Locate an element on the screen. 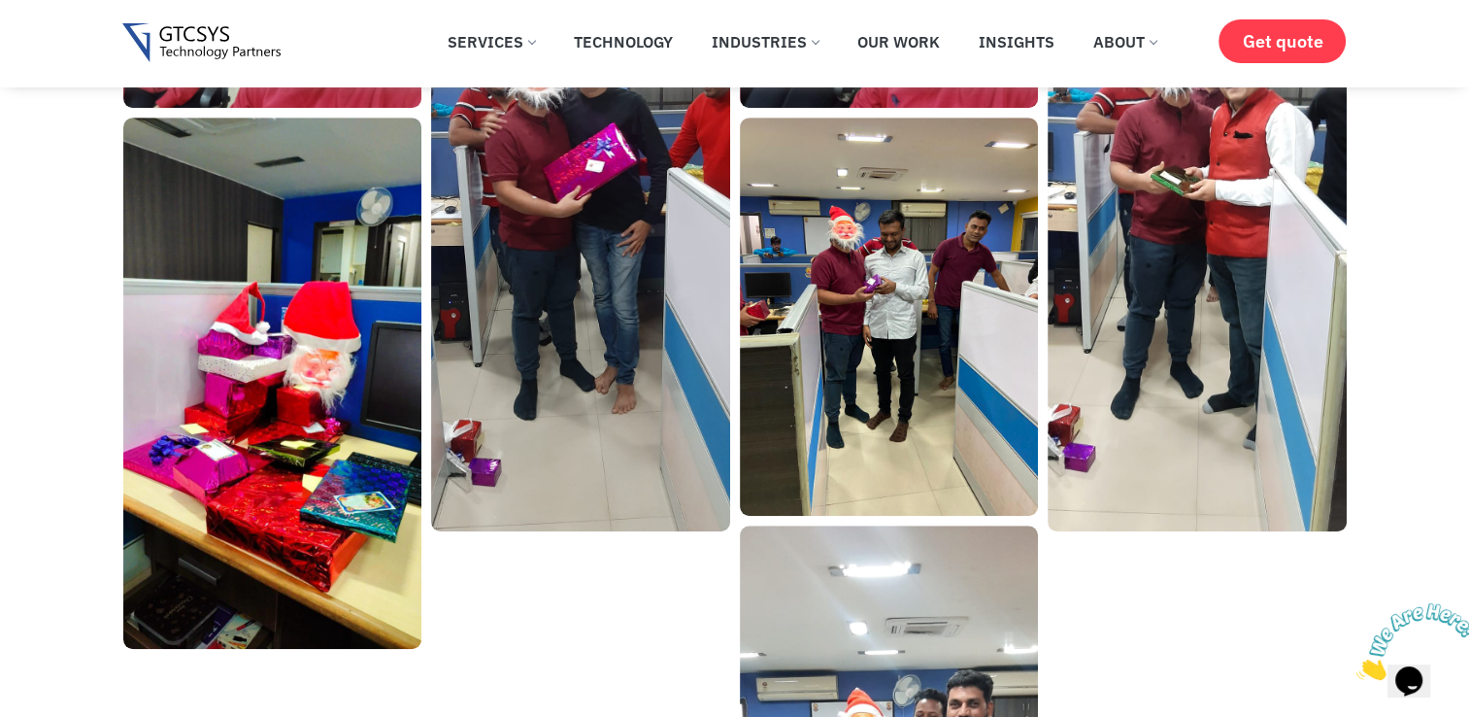 This screenshot has width=1469, height=717. a: Our Work is located at coordinates (898, 42).